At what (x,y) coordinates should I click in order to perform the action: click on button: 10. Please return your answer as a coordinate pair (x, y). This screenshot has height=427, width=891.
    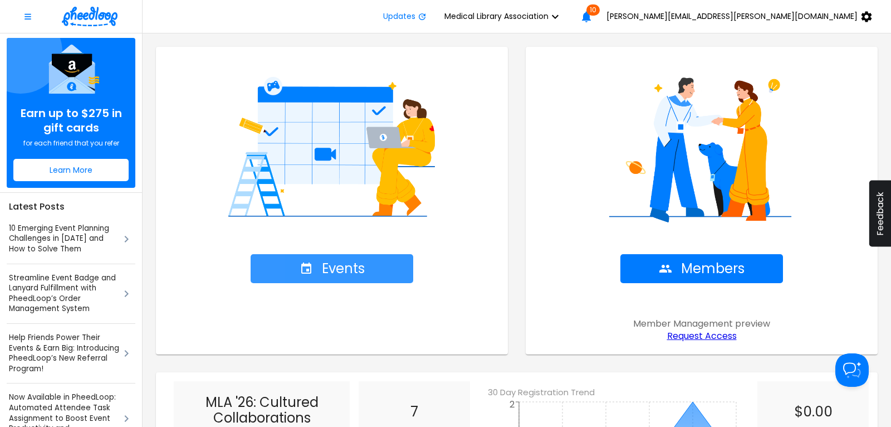
    Looking at the image, I should click on (586, 17).